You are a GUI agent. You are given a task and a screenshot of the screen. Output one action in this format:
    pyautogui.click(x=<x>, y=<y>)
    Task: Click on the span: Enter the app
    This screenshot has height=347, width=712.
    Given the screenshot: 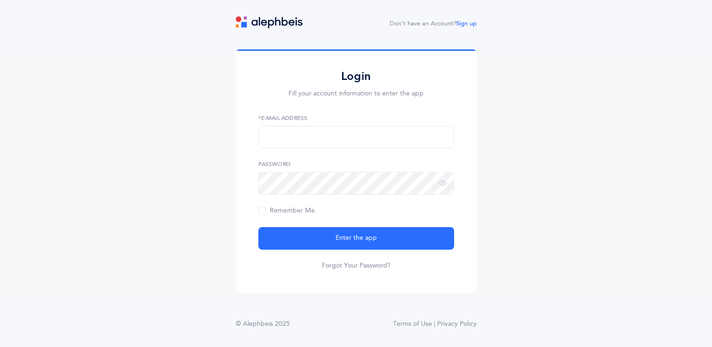 What is the action you would take?
    pyautogui.click(x=356, y=238)
    